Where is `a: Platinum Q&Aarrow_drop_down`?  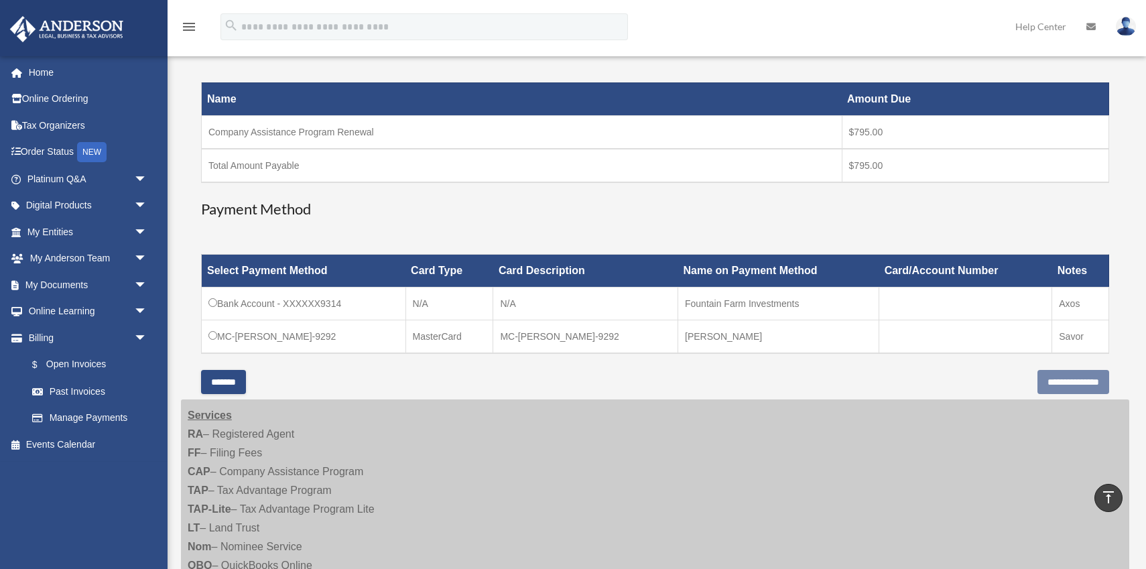
a: Platinum Q&Aarrow_drop_down is located at coordinates (88, 179).